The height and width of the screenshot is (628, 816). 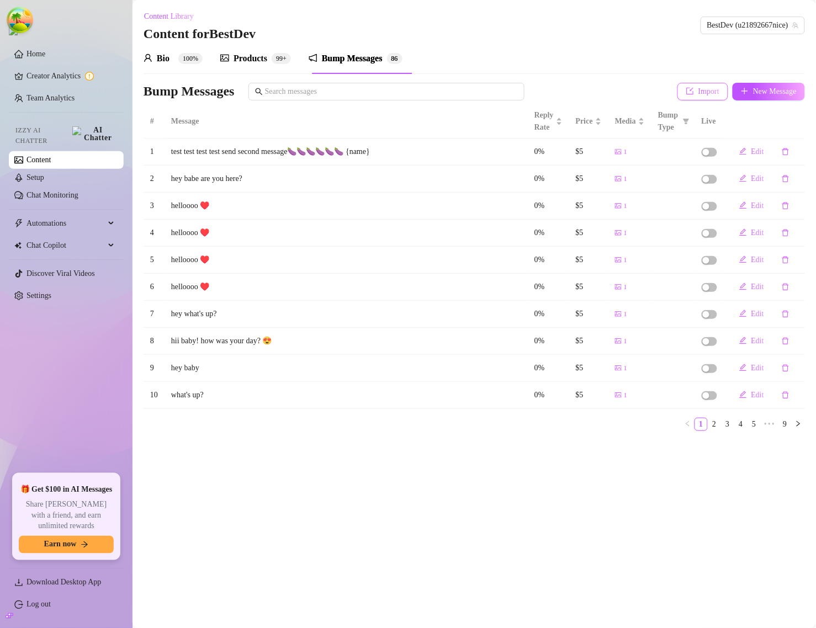 I want to click on span: thunderbolt, so click(x=19, y=224).